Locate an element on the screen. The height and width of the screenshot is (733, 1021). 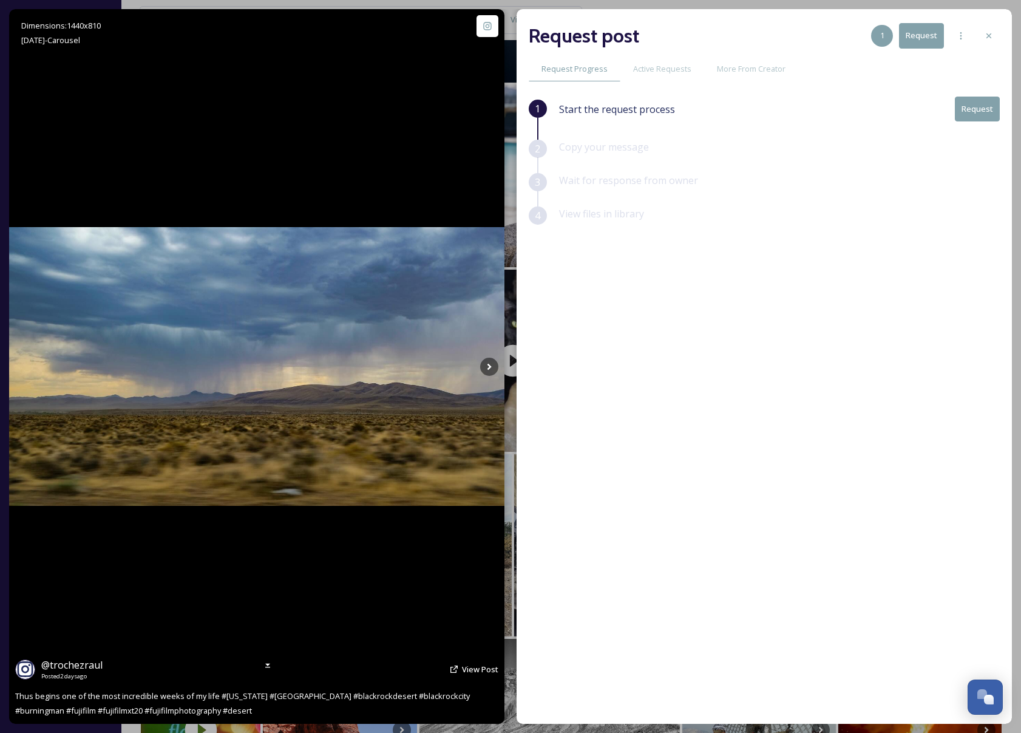
span: @ trochezraul is located at coordinates (72, 665).